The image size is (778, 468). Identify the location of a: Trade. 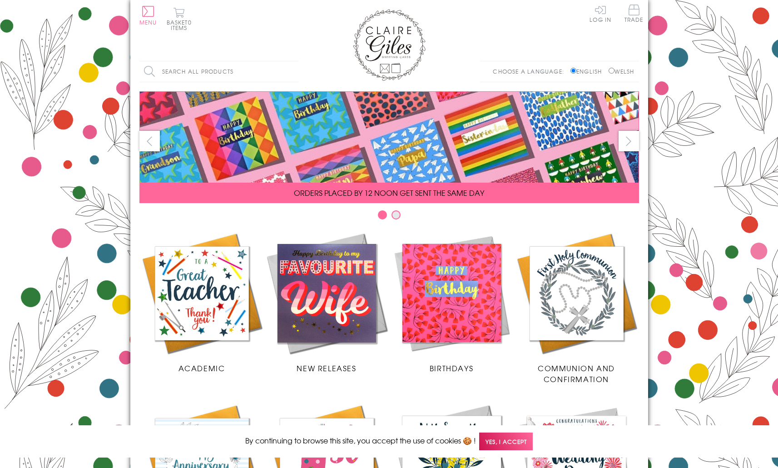
(634, 14).